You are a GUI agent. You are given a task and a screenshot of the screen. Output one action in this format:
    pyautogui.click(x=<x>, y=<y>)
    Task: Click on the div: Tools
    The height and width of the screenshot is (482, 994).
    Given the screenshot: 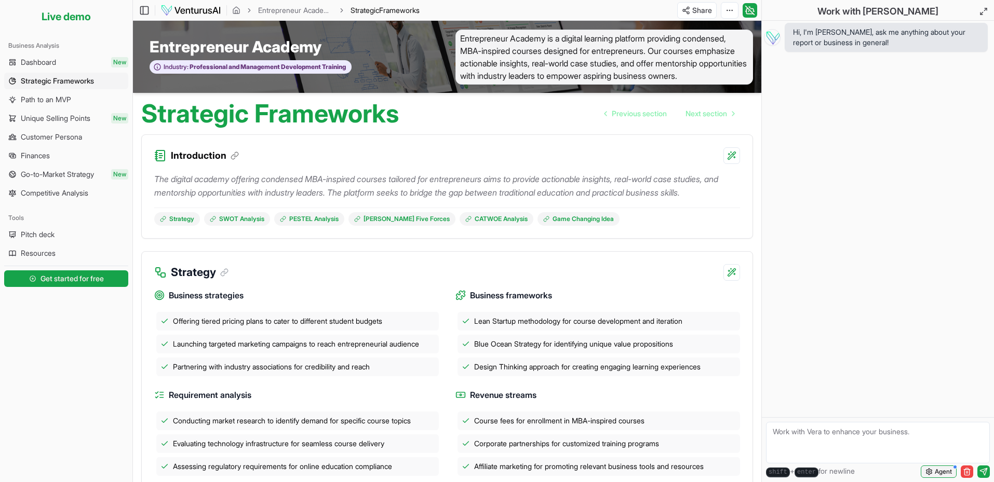 What is the action you would take?
    pyautogui.click(x=66, y=218)
    